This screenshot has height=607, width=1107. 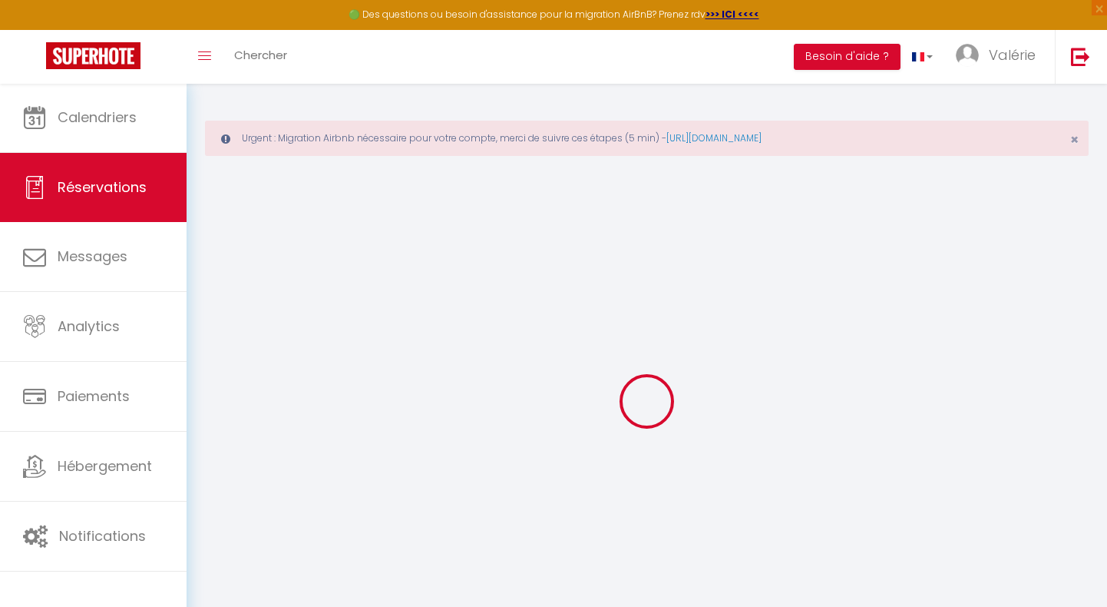 What do you see at coordinates (733, 14) in the screenshot?
I see `strong: >>> ICI <<<<` at bounding box center [733, 14].